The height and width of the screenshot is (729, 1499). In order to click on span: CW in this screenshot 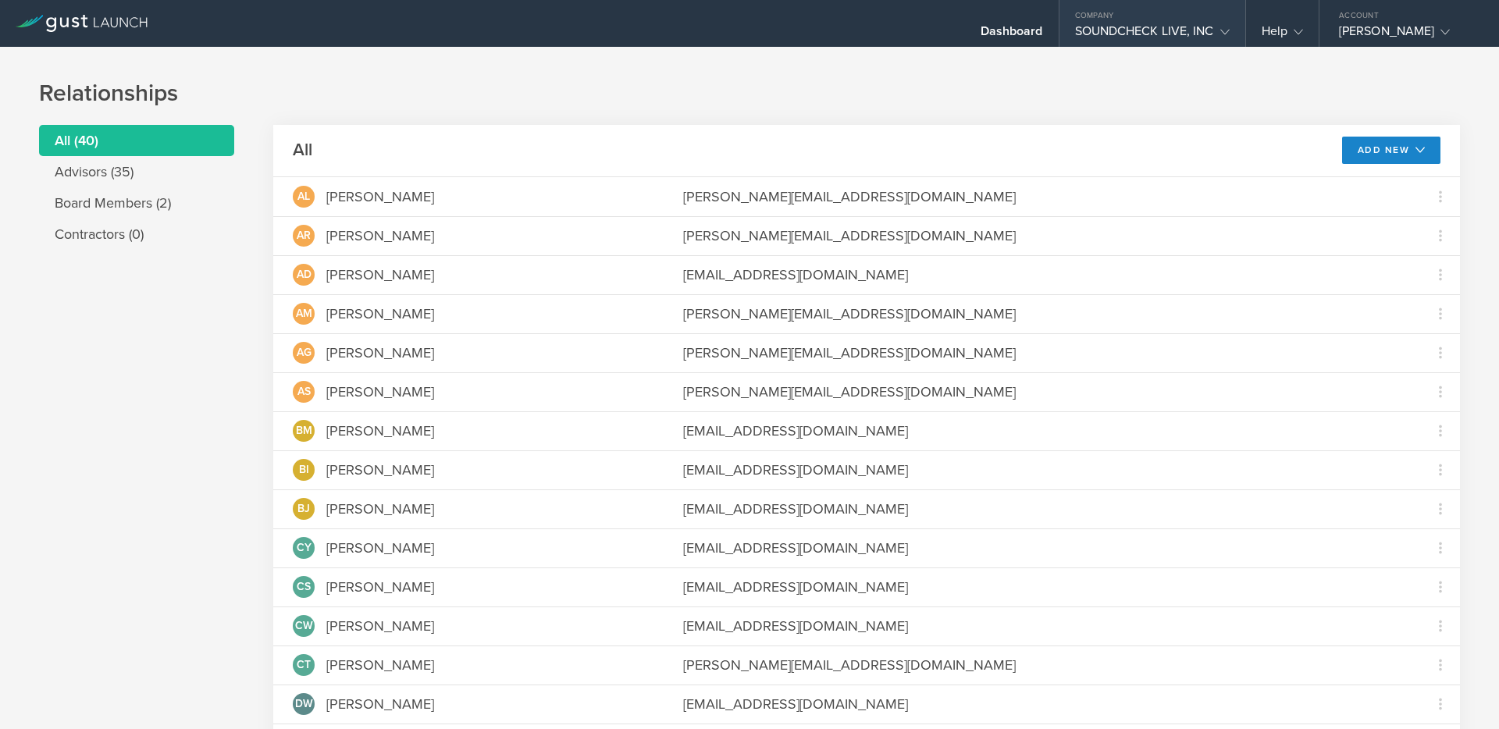, I will do `click(304, 626)`.